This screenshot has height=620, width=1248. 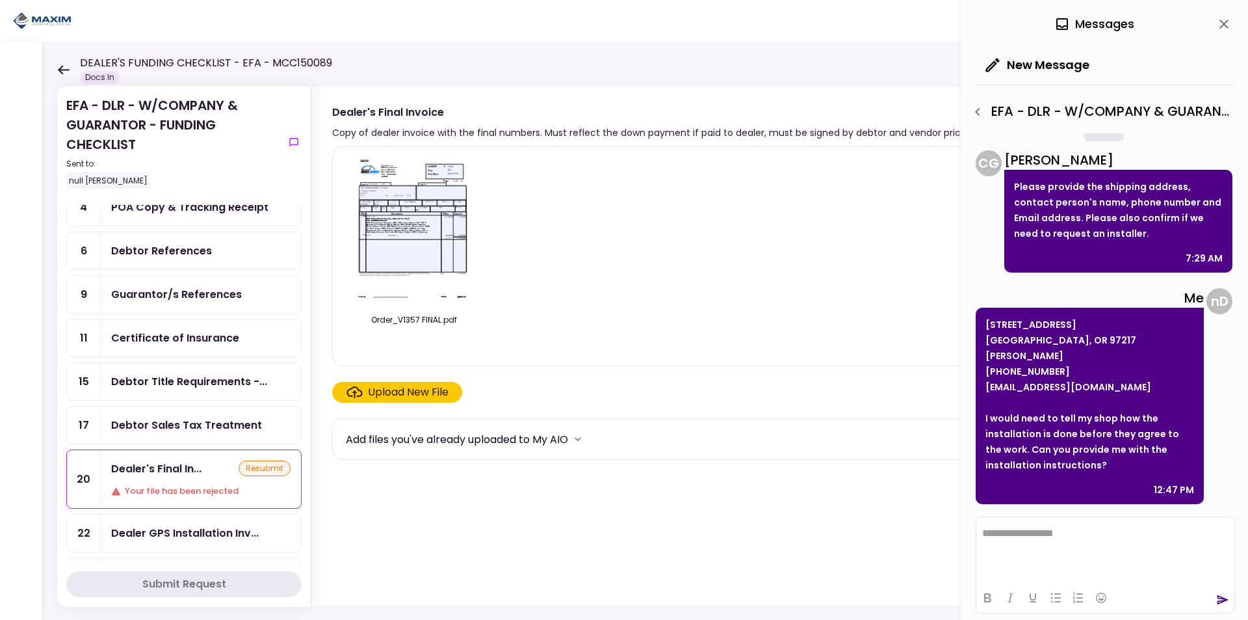 What do you see at coordinates (201, 491) in the screenshot?
I see `div: Your file has been rejected` at bounding box center [201, 491].